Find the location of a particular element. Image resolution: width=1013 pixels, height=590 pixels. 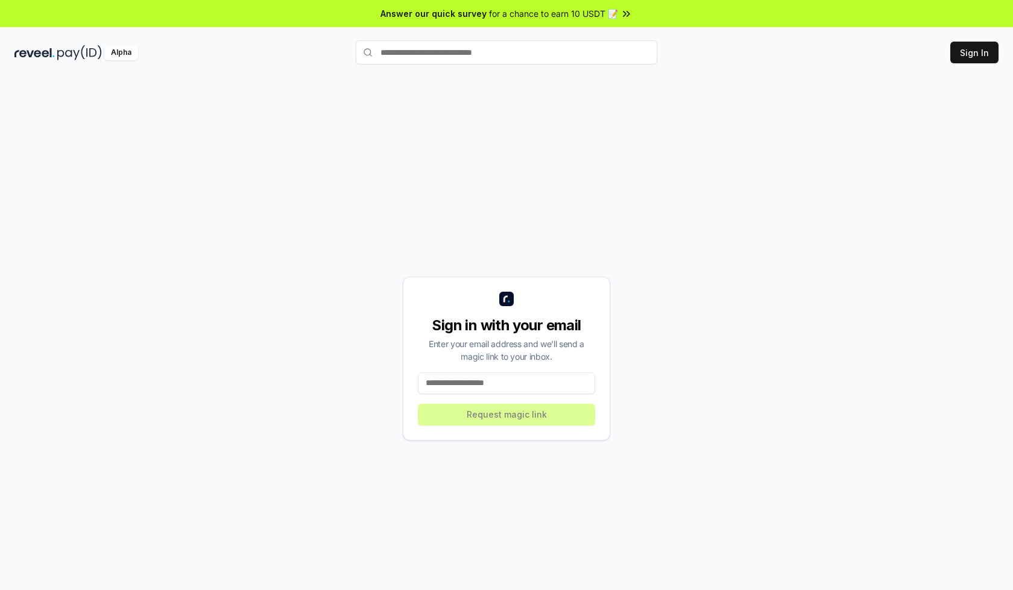

div: Alpha is located at coordinates (121, 52).